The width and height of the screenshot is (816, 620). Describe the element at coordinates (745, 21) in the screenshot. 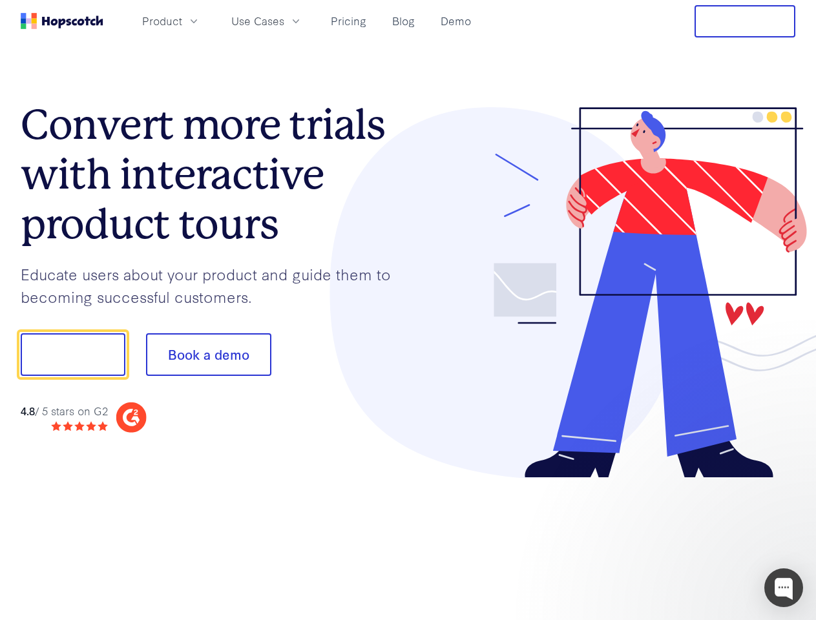

I see `a: Free Trial` at that location.